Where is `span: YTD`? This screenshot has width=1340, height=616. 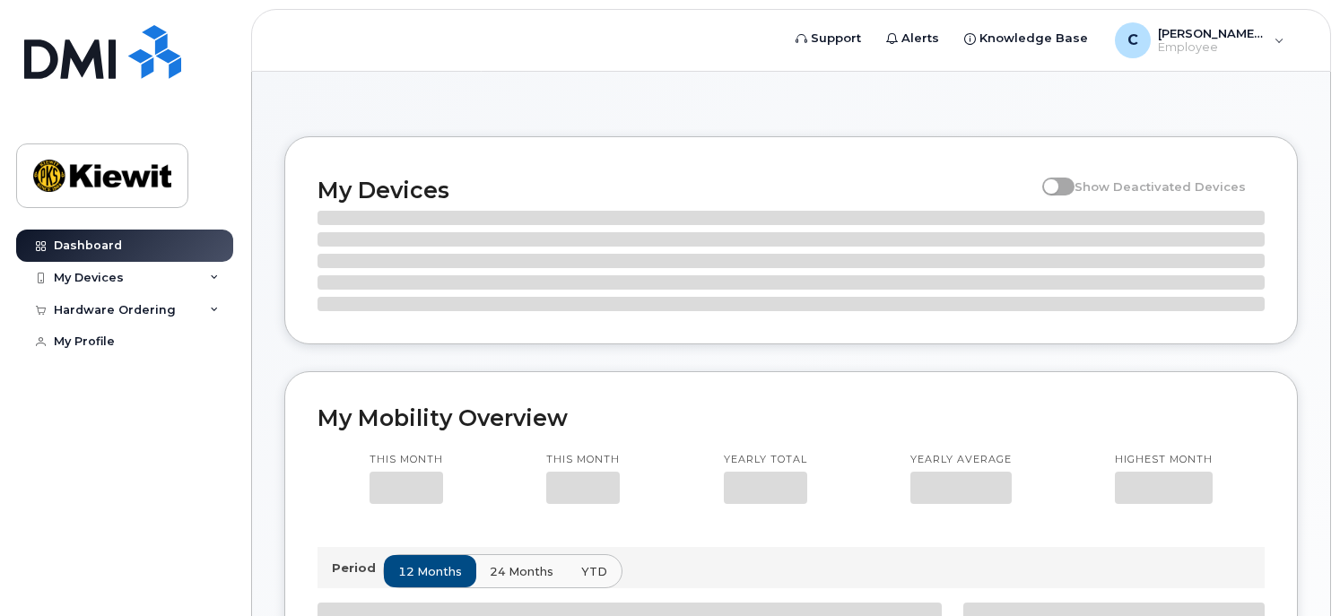
span: YTD is located at coordinates (594, 571).